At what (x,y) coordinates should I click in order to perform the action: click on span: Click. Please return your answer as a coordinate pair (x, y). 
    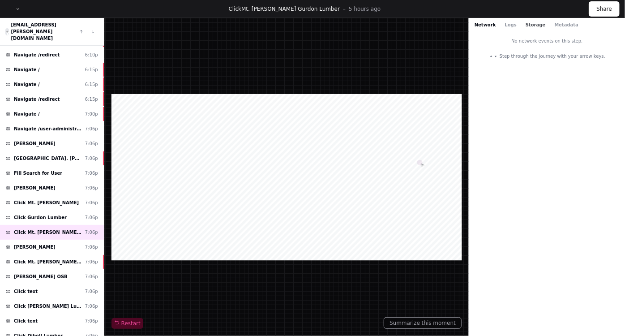
    Looking at the image, I should click on (235, 9).